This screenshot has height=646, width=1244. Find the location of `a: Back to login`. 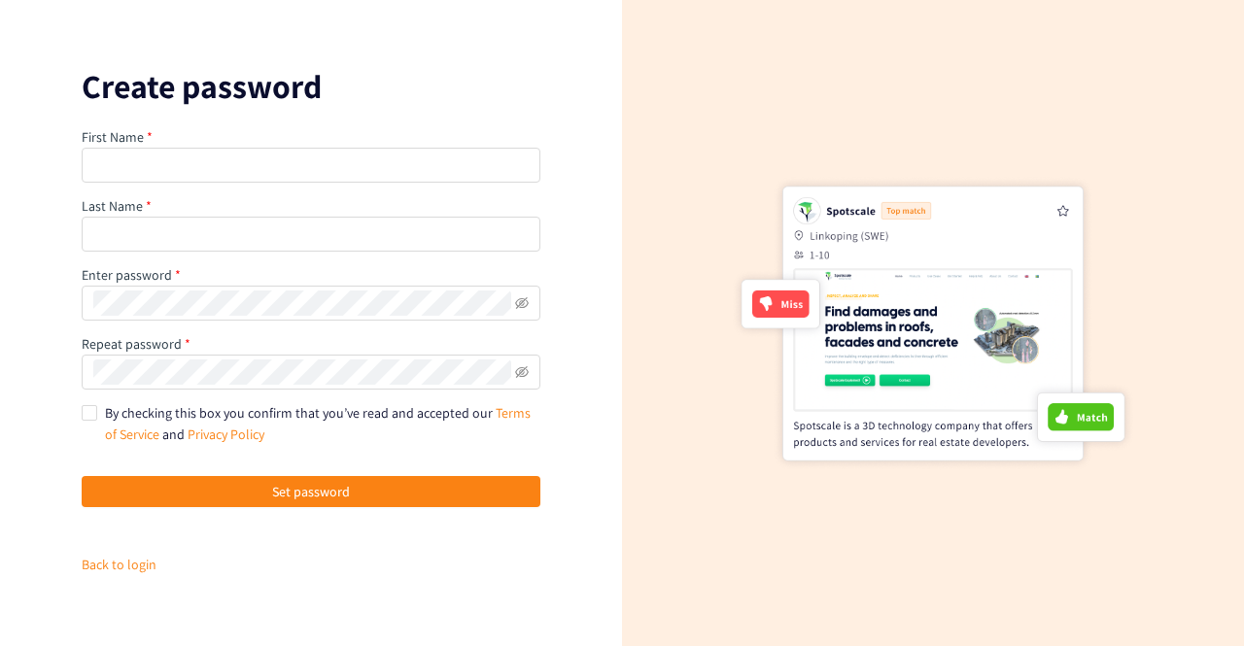

a: Back to login is located at coordinates (119, 565).